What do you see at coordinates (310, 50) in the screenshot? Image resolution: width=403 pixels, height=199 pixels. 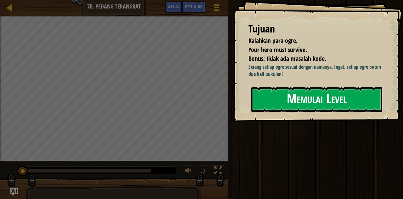 I see `li: Your hero must survive.` at bounding box center [310, 50].